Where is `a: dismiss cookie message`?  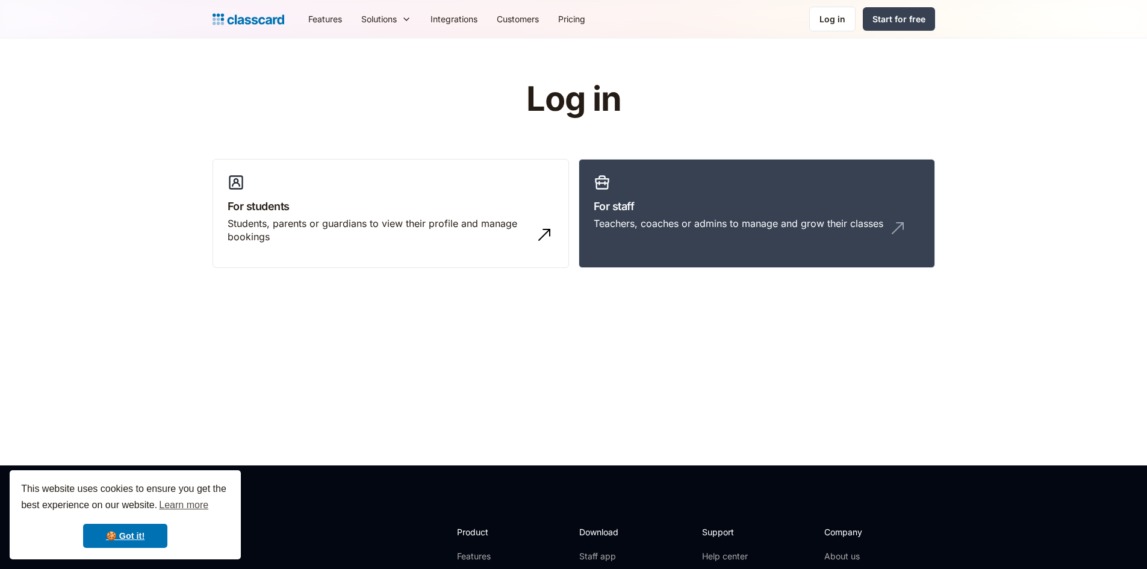 a: dismiss cookie message is located at coordinates (125, 536).